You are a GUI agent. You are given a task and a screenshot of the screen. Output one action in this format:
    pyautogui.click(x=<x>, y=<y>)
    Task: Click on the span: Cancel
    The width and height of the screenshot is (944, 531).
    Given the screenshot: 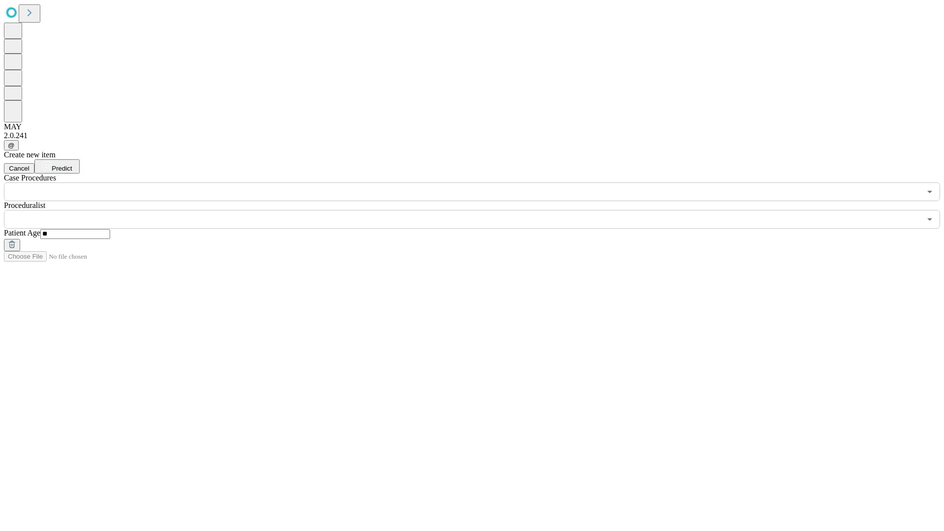 What is the action you would take?
    pyautogui.click(x=19, y=168)
    